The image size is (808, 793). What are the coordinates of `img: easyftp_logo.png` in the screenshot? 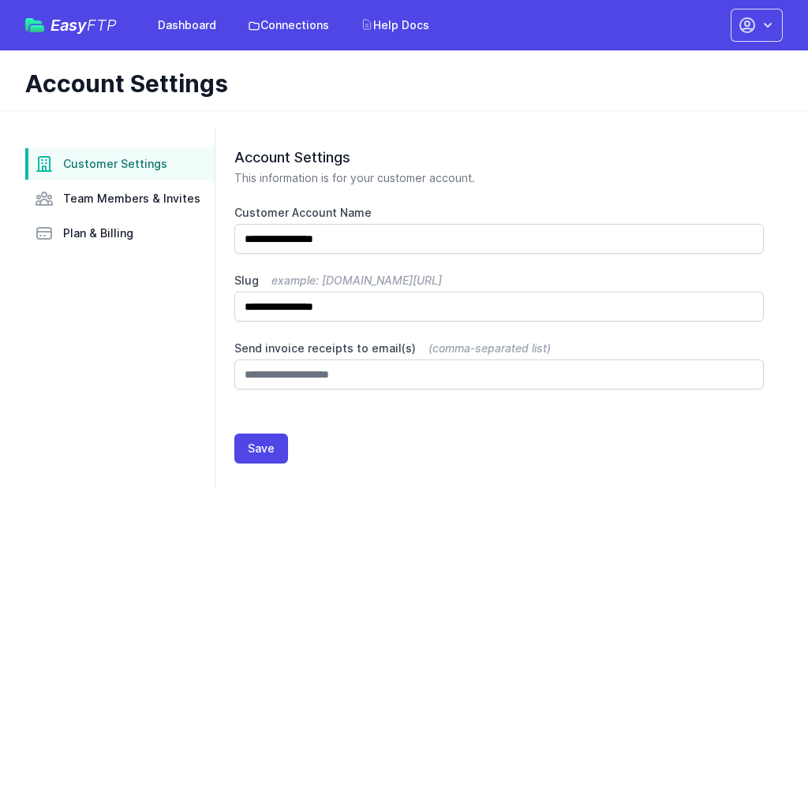 It's located at (35, 25).